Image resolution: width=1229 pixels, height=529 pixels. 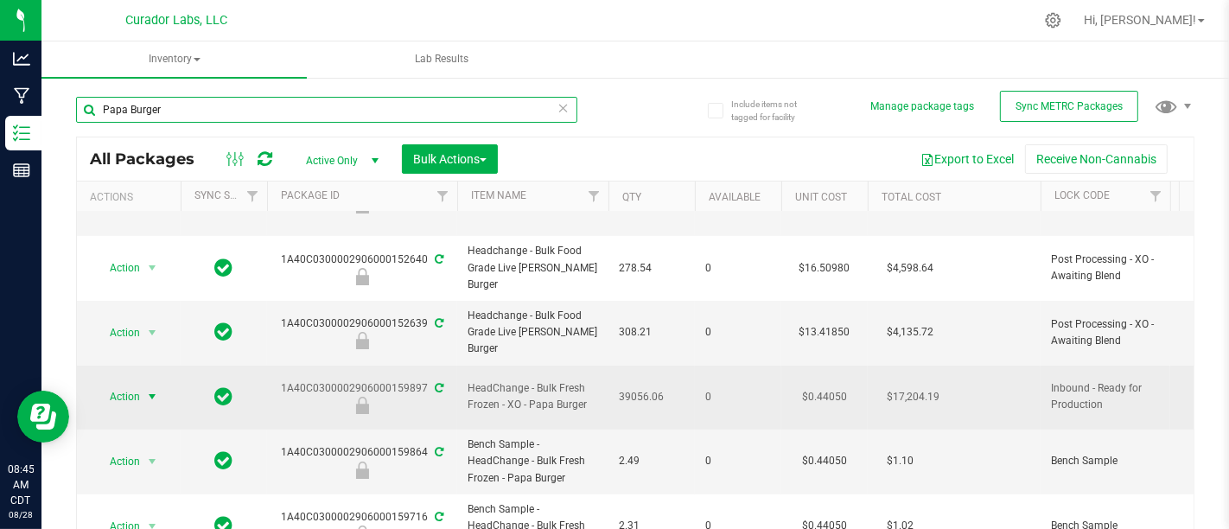 I want to click on td: $16.50980, so click(x=825, y=268).